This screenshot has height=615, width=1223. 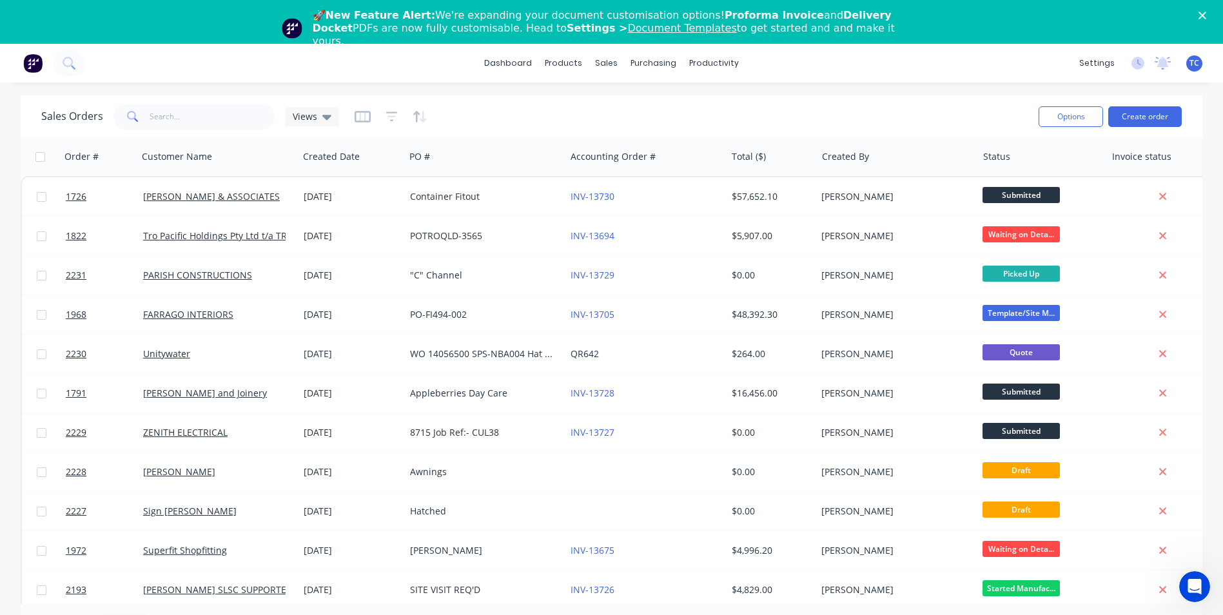 I want to click on span: Views, so click(x=305, y=116).